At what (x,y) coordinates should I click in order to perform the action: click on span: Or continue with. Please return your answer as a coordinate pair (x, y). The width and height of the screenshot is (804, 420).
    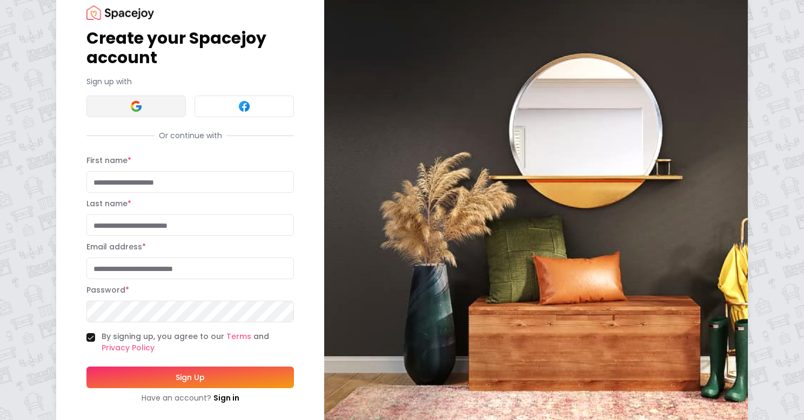
    Looking at the image, I should click on (190, 136).